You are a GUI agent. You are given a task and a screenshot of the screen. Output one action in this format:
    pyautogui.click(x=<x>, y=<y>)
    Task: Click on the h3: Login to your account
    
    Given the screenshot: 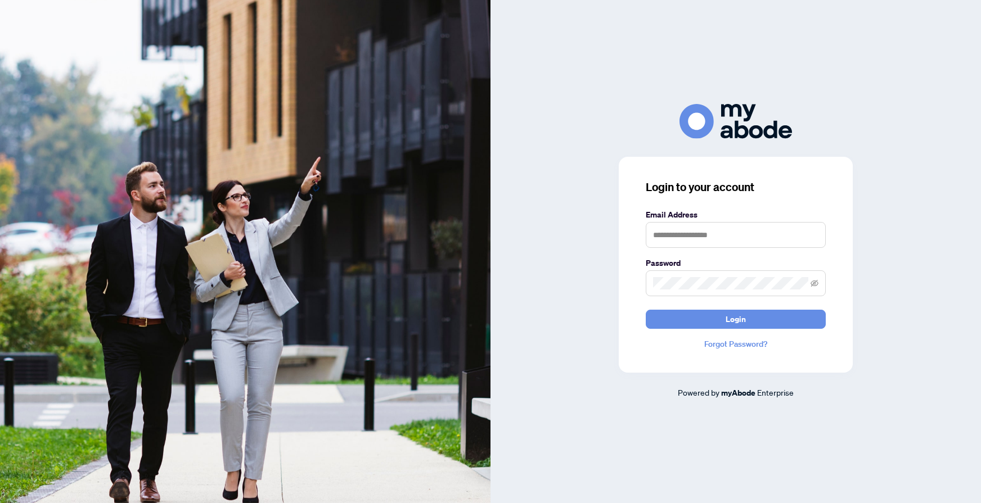 What is the action you would take?
    pyautogui.click(x=735, y=187)
    